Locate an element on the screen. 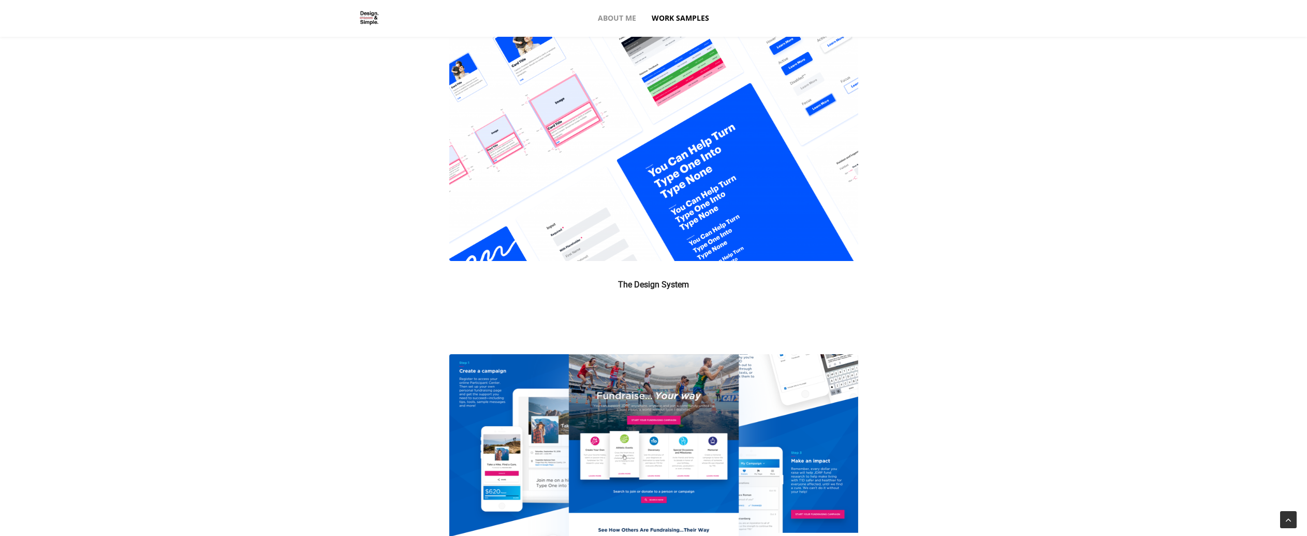 The height and width of the screenshot is (536, 1307). img: Design. Plain and simple. is located at coordinates (369, 18).